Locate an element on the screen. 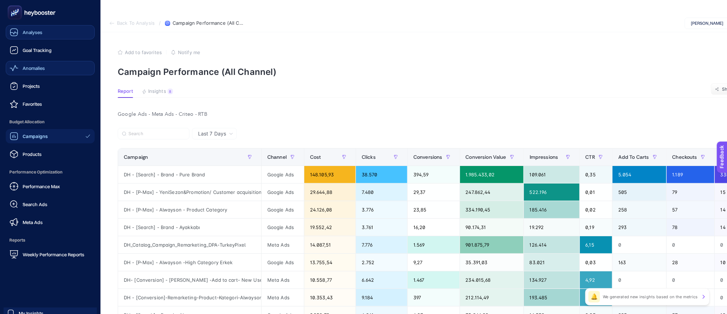  a: Weekly Performance Reports is located at coordinates (50, 255).